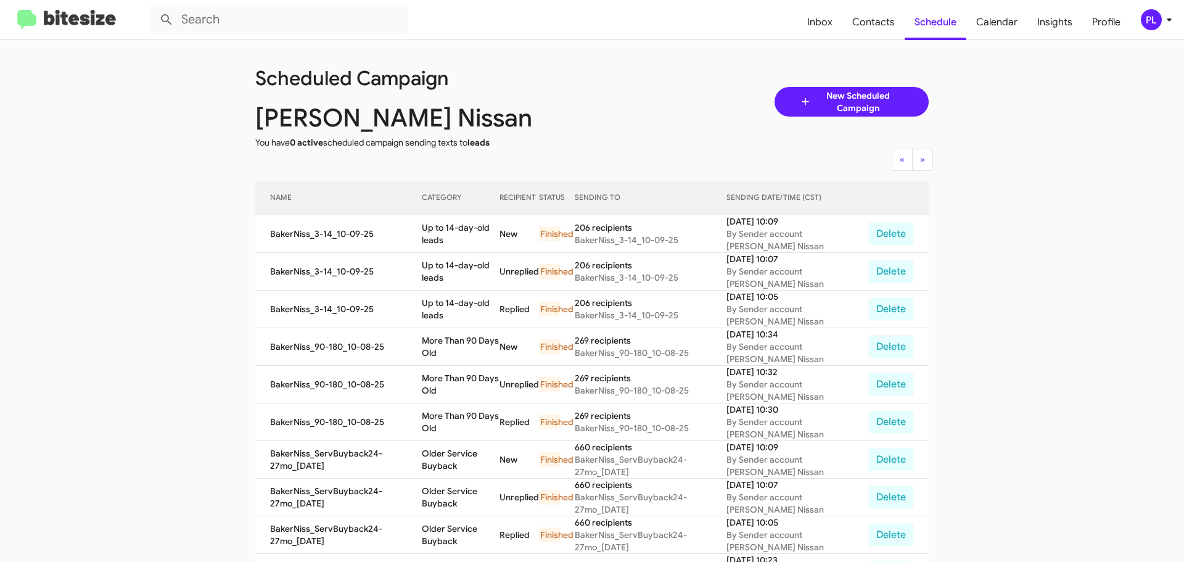 The width and height of the screenshot is (1184, 562). I want to click on div: PL, so click(1152, 20).